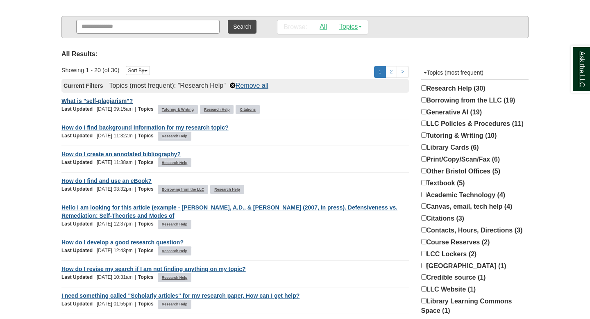 This screenshot has width=590, height=319. I want to click on a: How do I find and use an eBook?, so click(106, 181).